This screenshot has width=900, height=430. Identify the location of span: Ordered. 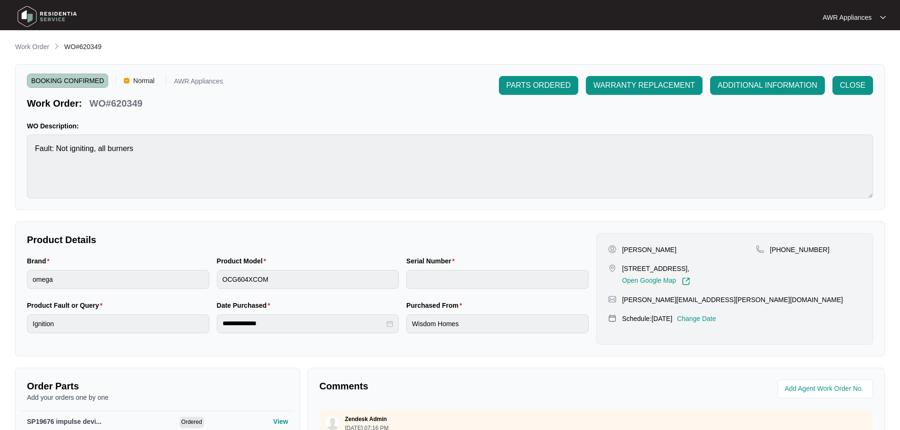
(192, 423).